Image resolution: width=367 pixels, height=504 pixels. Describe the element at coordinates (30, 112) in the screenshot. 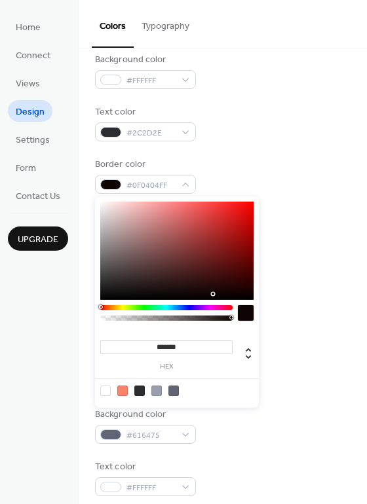

I see `span: Design` at that location.